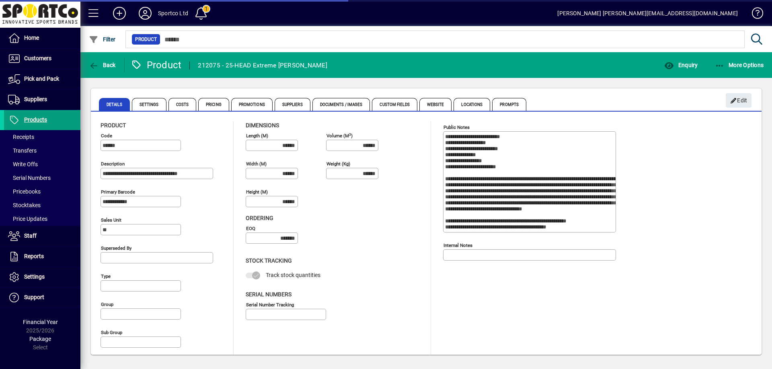 The width and height of the screenshot is (772, 369). I want to click on span: Locations, so click(472, 105).